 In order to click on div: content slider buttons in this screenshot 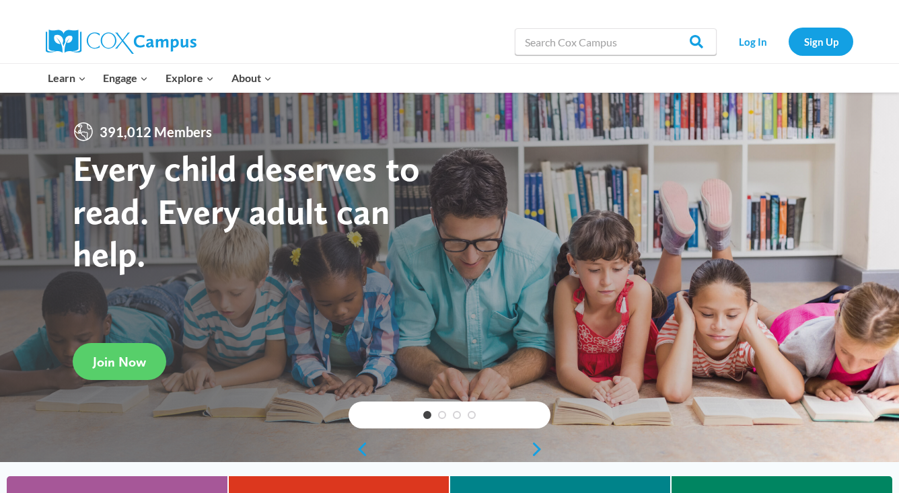, I will do `click(450, 450)`.